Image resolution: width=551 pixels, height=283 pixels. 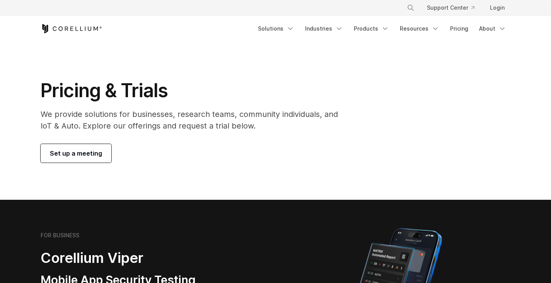 What do you see at coordinates (140, 258) in the screenshot?
I see `h2: Corellium Viper` at bounding box center [140, 258].